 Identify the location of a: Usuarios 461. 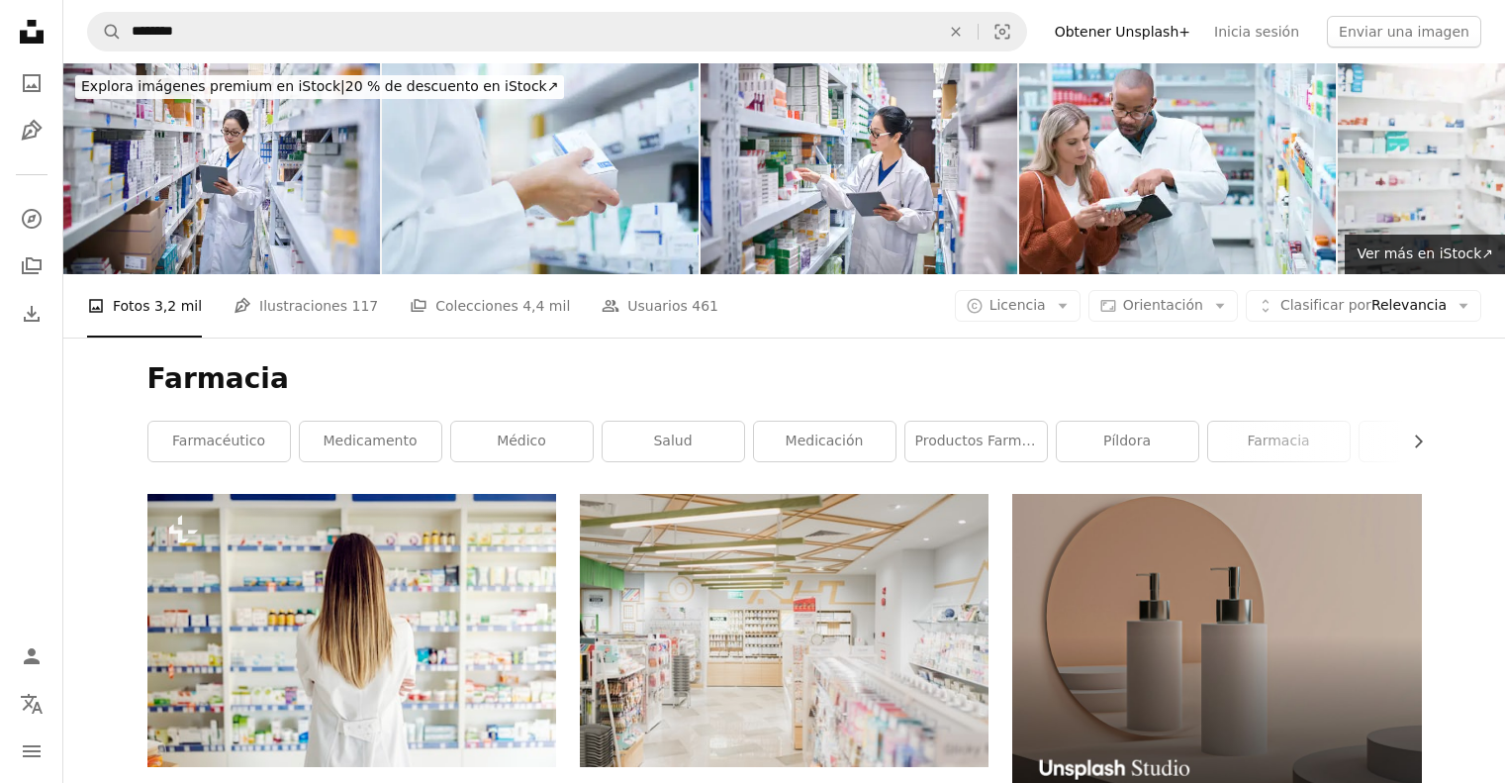
(660, 306).